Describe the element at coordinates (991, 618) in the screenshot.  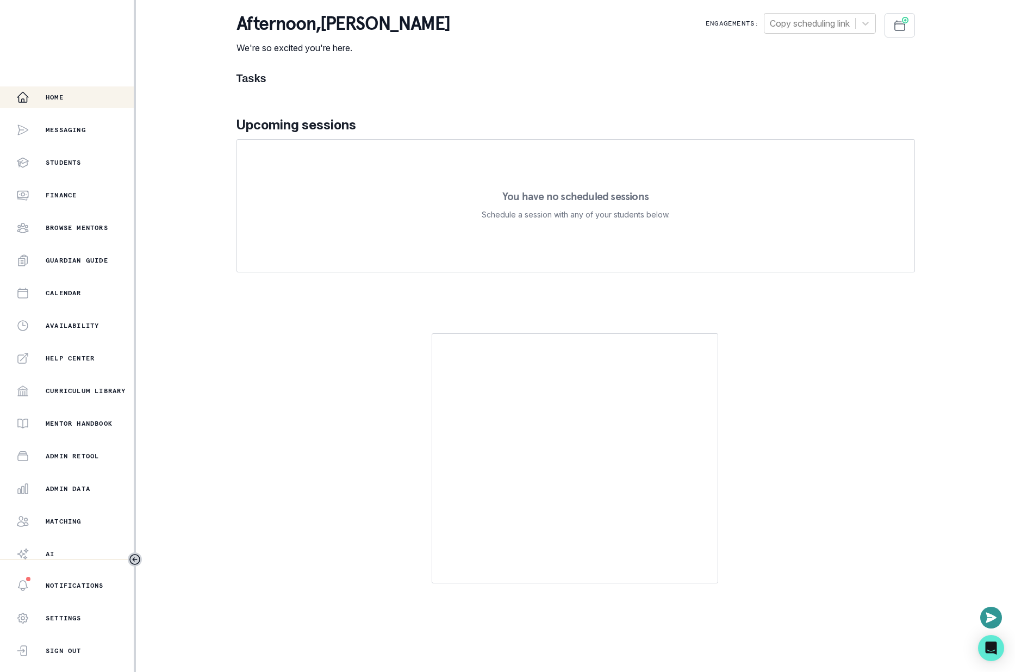
I see `button: Open or close messaging widget` at that location.